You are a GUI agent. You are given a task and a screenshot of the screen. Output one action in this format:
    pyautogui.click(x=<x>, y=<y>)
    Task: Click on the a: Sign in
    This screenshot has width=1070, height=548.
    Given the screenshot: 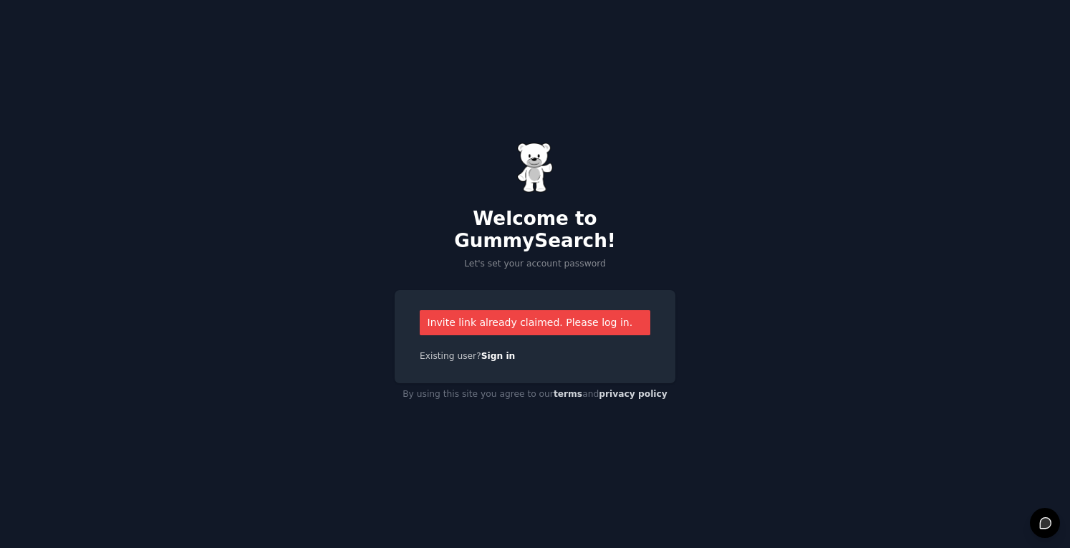 What is the action you would take?
    pyautogui.click(x=499, y=356)
    